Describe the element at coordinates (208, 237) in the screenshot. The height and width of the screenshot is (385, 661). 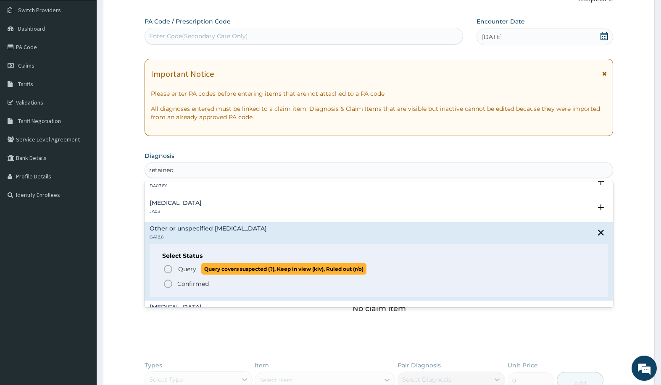
I see `p: GA18.6` at that location.